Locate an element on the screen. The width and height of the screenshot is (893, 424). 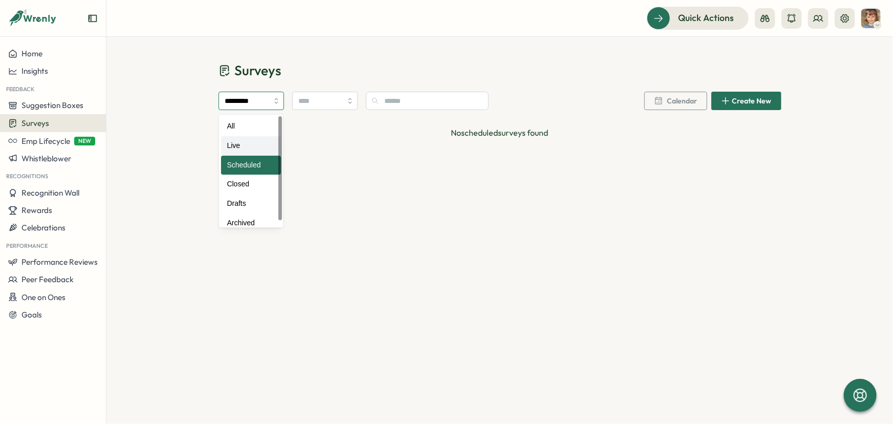
span: Insights is located at coordinates (35, 71).